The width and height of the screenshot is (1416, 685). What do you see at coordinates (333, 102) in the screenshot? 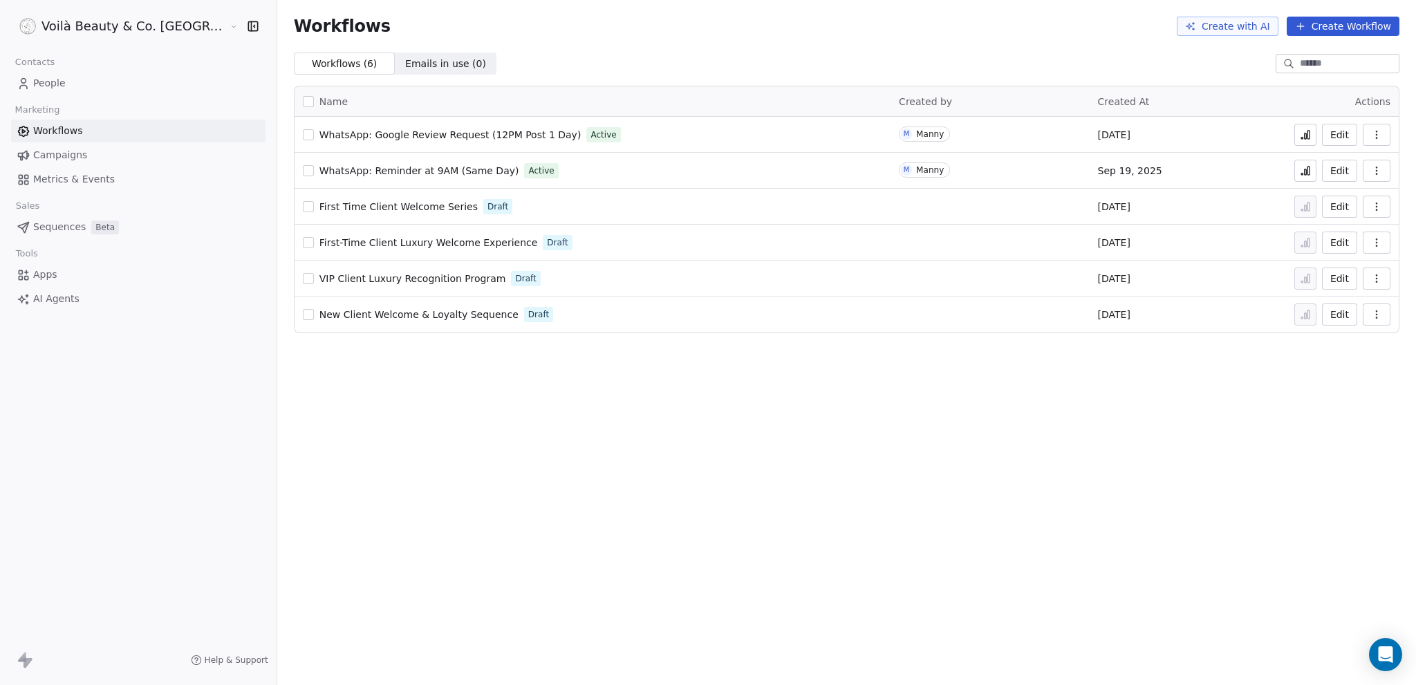
I see `span: Name` at bounding box center [333, 102].